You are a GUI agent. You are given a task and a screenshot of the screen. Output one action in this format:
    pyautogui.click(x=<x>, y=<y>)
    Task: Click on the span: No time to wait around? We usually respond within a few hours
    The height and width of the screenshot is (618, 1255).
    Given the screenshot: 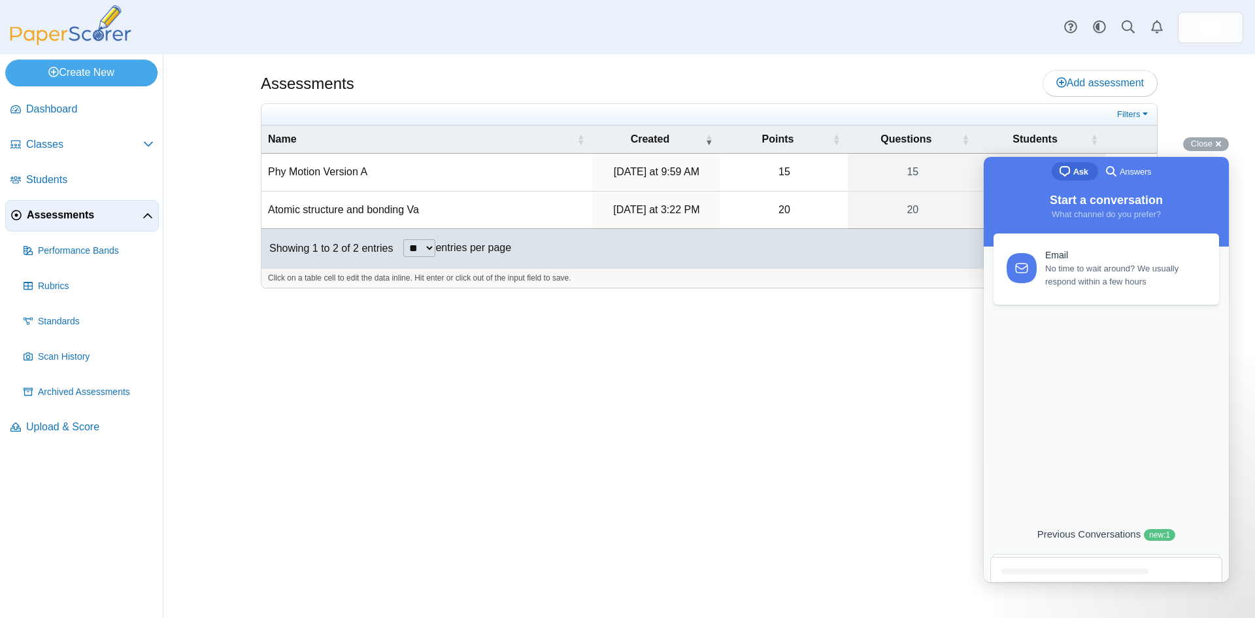 What is the action you would take?
    pyautogui.click(x=141, y=118)
    